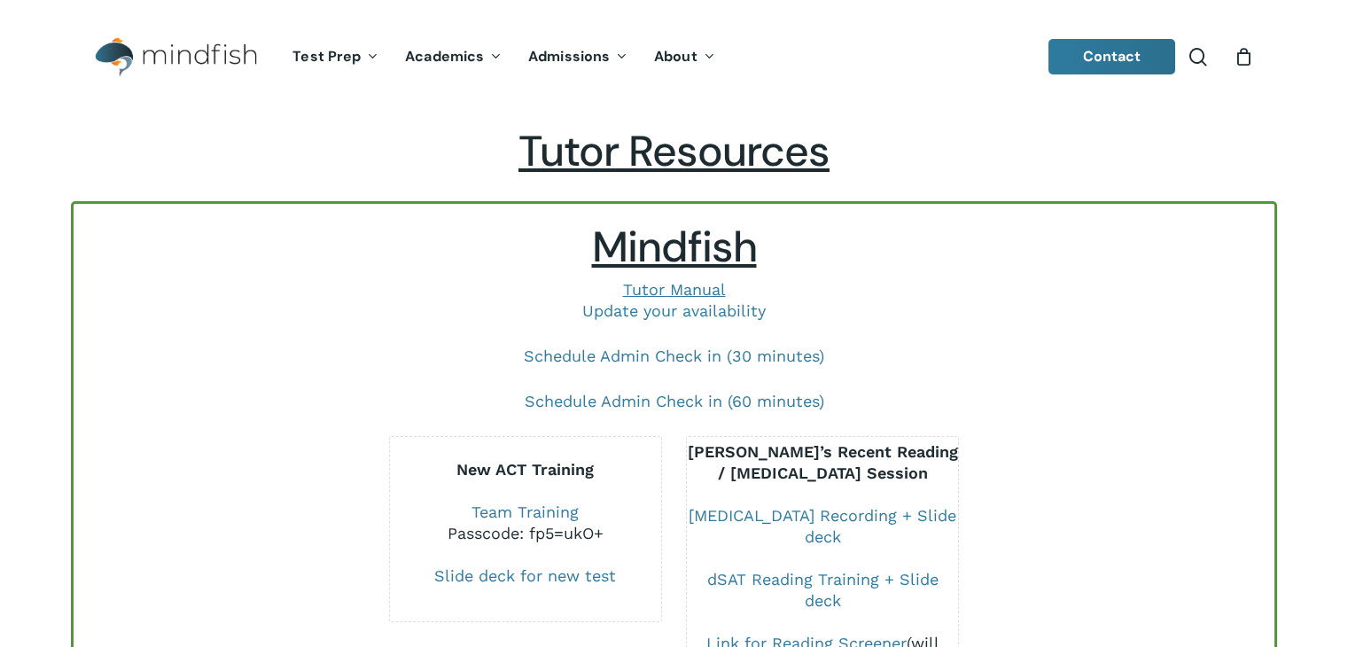  I want to click on span: Tutor Manual, so click(674, 289).